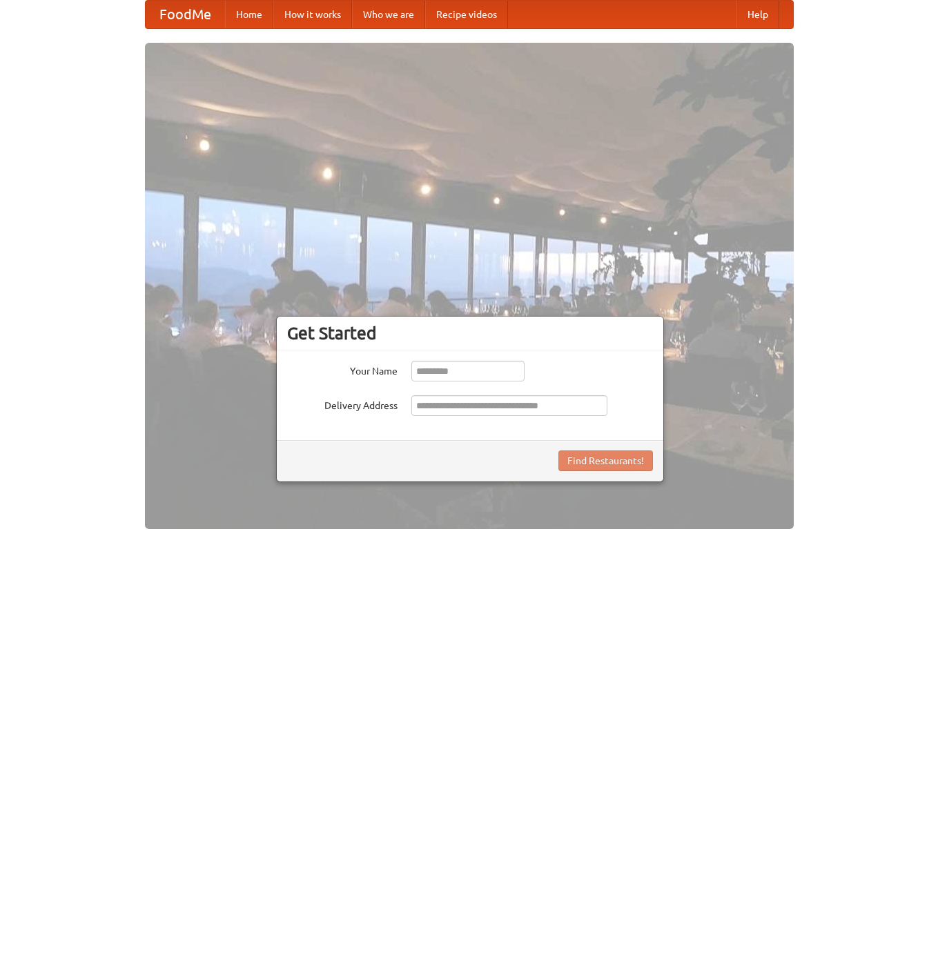 This screenshot has height=976, width=938. Describe the element at coordinates (605, 461) in the screenshot. I see `button: Find Restaurants!` at that location.